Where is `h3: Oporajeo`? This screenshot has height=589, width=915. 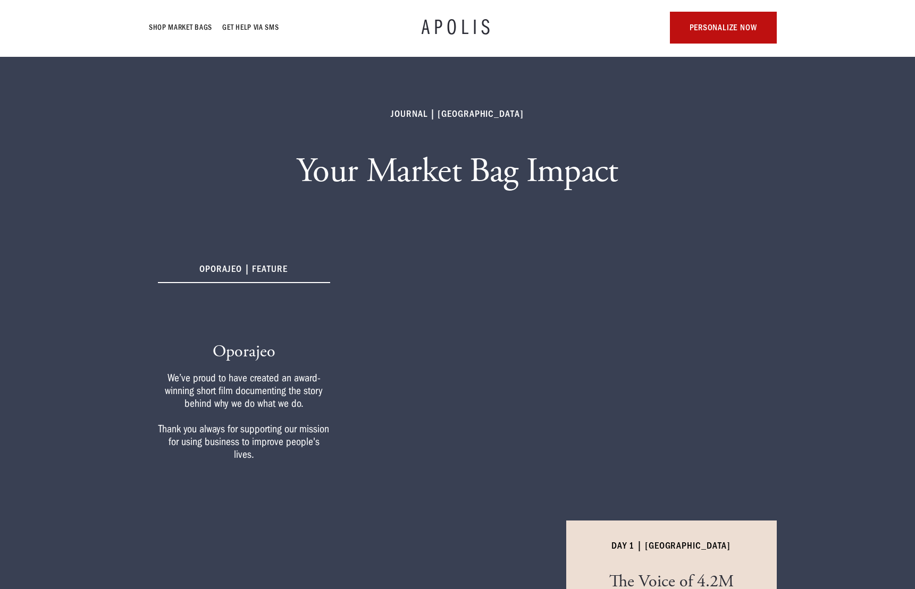
h3: Oporajeo is located at coordinates (244, 352).